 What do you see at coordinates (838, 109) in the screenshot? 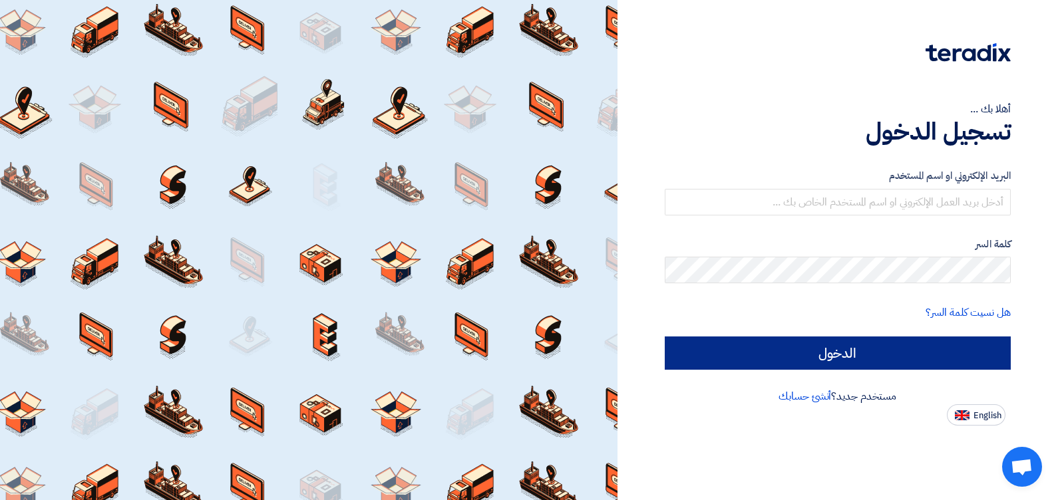
I see `div: أهلا بك ...` at bounding box center [838, 109].